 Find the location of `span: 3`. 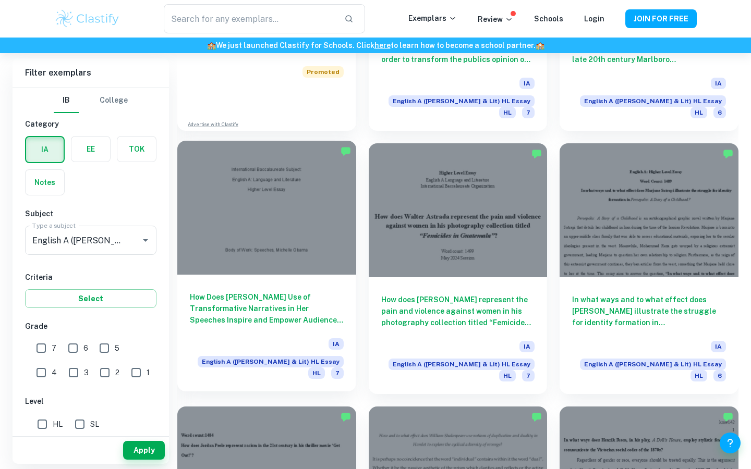

span: 3 is located at coordinates (86, 373).